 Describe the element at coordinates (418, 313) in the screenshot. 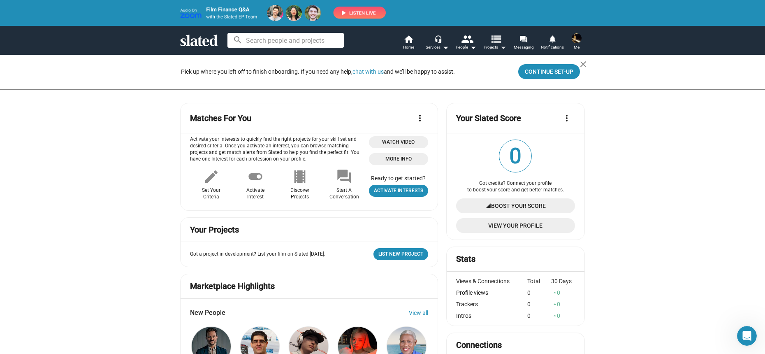

I see `a: View all` at that location.